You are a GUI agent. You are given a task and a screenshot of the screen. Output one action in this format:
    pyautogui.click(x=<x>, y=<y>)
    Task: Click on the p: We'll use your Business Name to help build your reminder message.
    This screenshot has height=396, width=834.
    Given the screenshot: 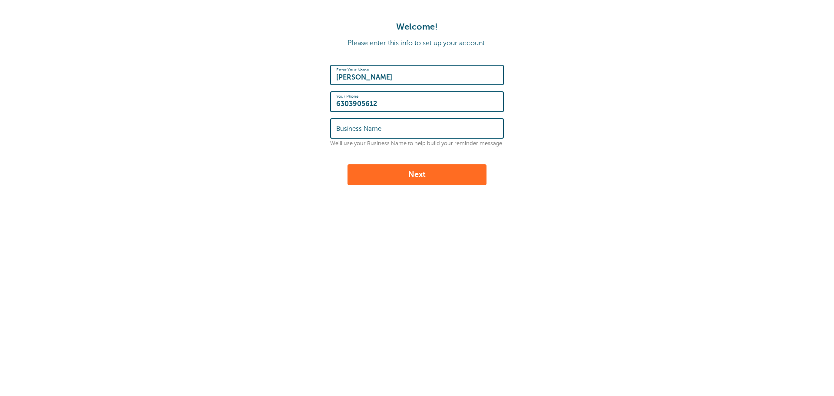 What is the action you would take?
    pyautogui.click(x=417, y=143)
    